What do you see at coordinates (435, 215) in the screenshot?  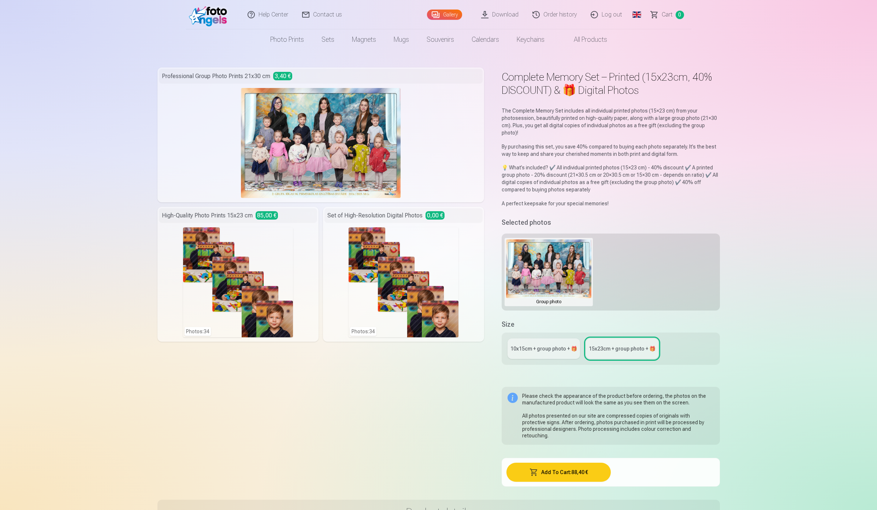 I see `span: 0,00 €` at bounding box center [435, 215].